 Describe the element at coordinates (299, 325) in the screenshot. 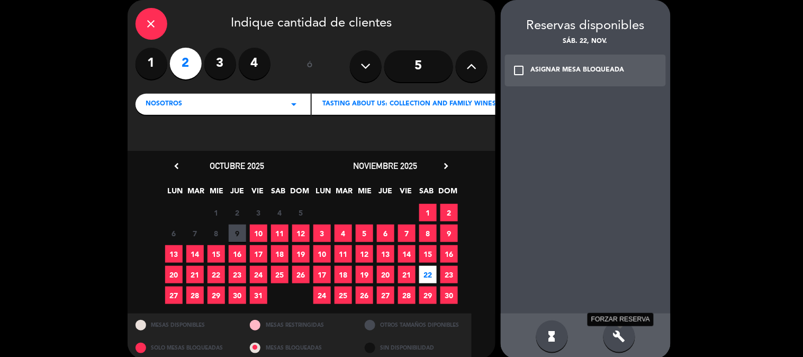

I see `div: MESAS RESTRINGIDAS` at that location.